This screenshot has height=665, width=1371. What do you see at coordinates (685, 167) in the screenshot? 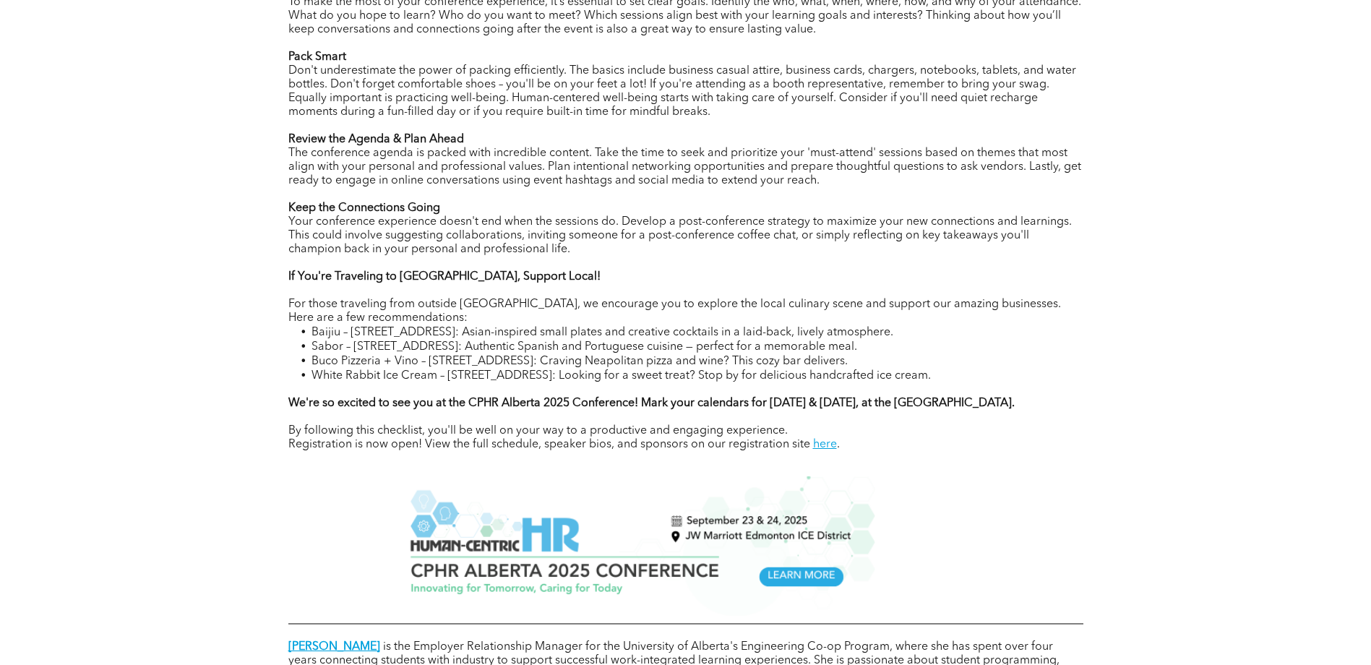
I see `span: The conference agenda is packed with incredible content. Take the time to seek and prioritize you...` at bounding box center [685, 167].